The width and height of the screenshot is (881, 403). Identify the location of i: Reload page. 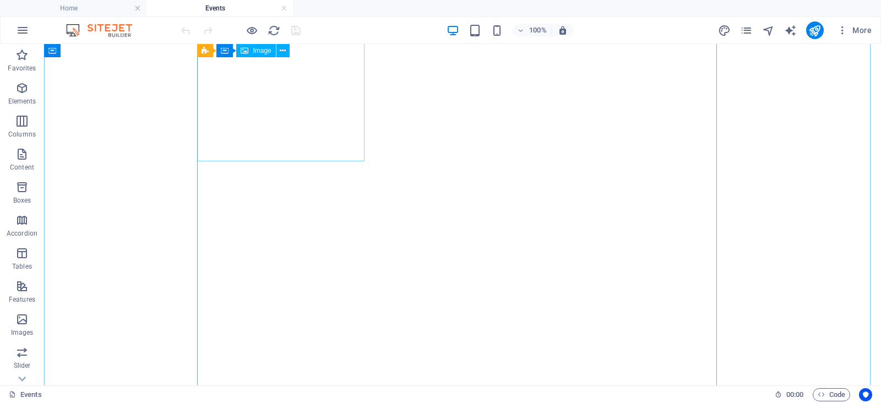
(274, 30).